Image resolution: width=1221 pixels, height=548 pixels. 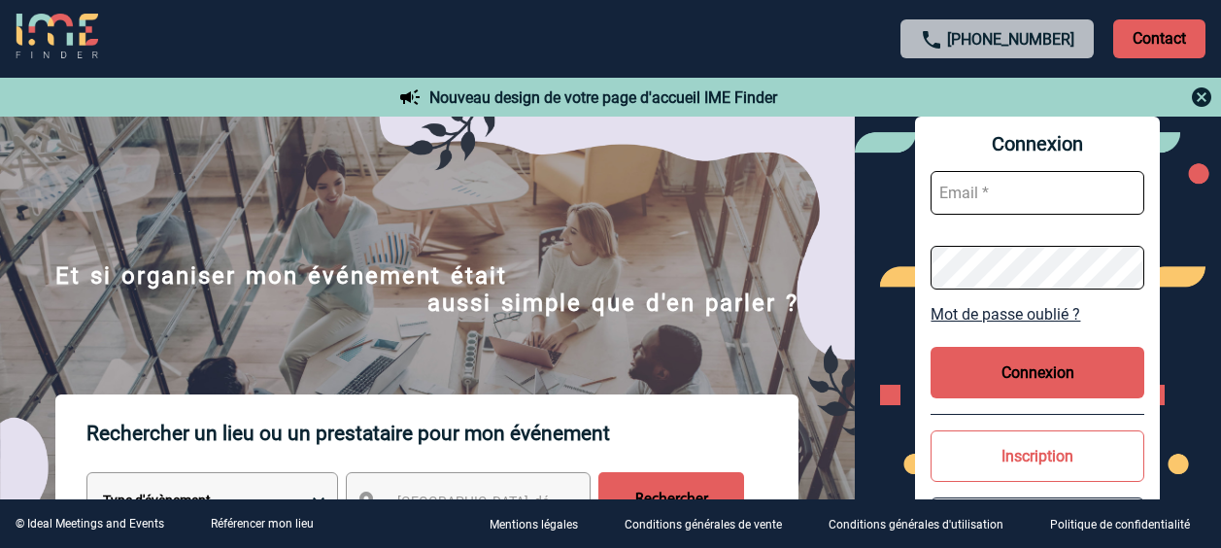 What do you see at coordinates (1038, 144) in the screenshot?
I see `span: Connexion` at bounding box center [1038, 144].